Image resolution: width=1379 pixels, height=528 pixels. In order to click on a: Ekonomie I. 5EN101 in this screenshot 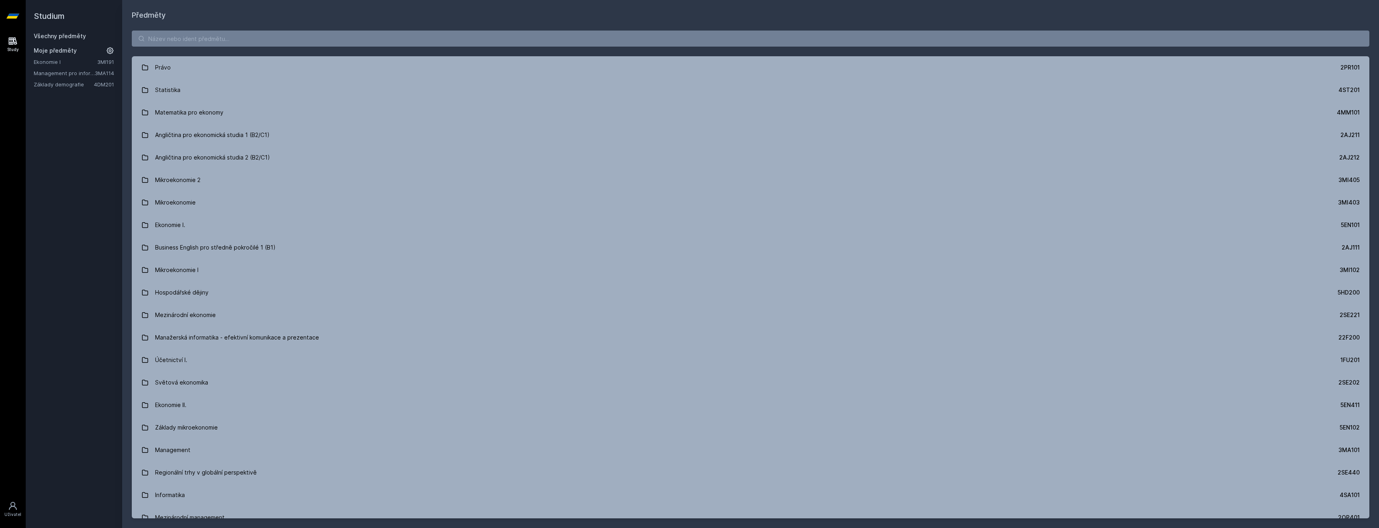, I will do `click(751, 225)`.